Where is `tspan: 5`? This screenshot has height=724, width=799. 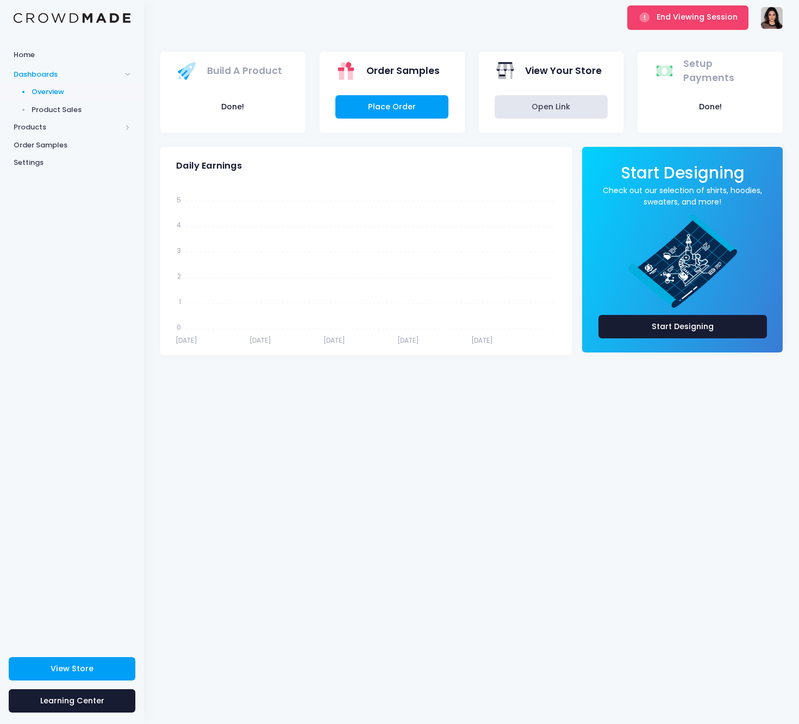
tspan: 5 is located at coordinates (179, 199).